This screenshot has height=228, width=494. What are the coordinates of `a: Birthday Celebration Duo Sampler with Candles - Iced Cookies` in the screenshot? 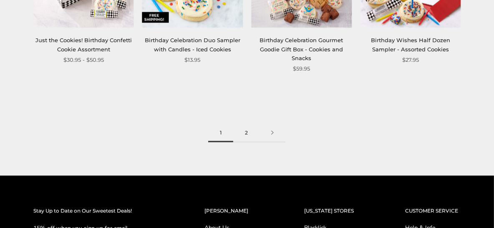 It's located at (192, 44).